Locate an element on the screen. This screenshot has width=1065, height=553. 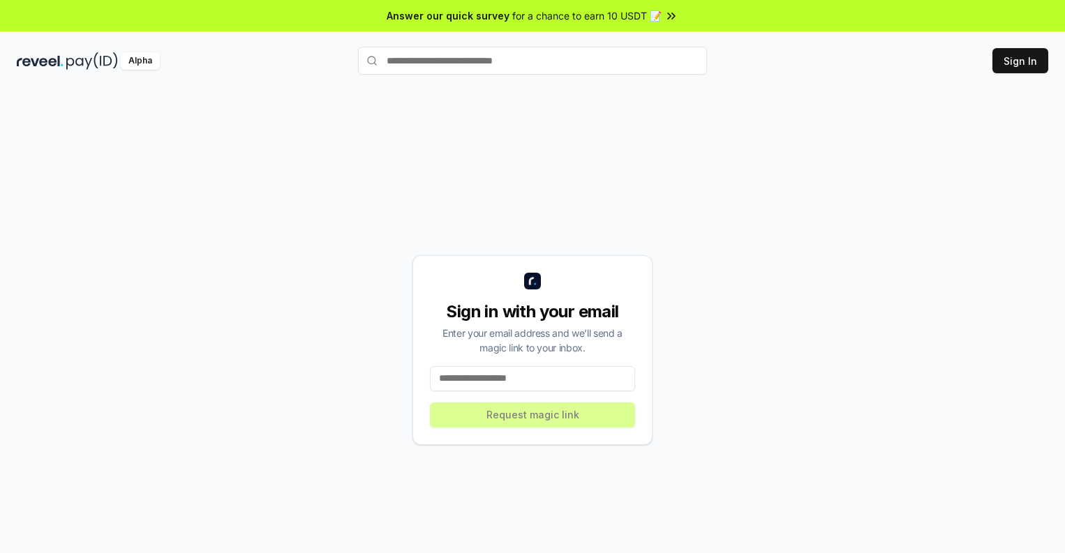
img: logo_small is located at coordinates (532, 281).